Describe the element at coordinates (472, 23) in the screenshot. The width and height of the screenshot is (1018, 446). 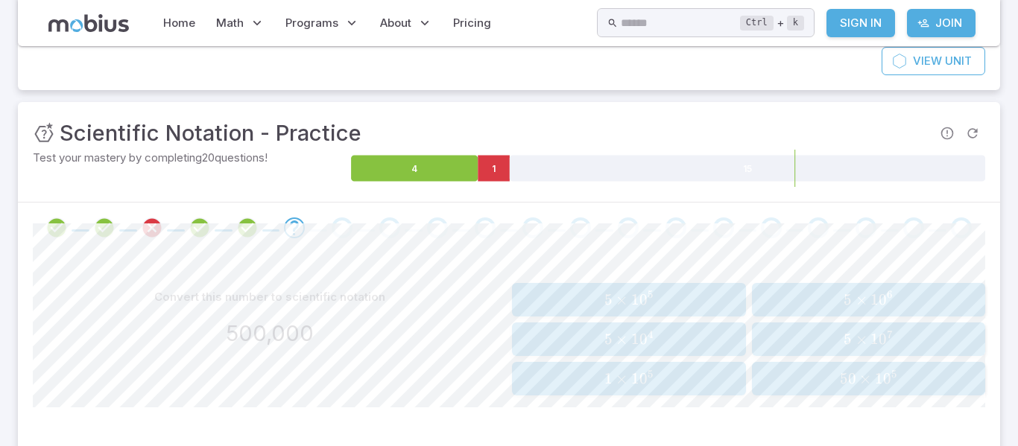
I see `a: Pricing` at that location.